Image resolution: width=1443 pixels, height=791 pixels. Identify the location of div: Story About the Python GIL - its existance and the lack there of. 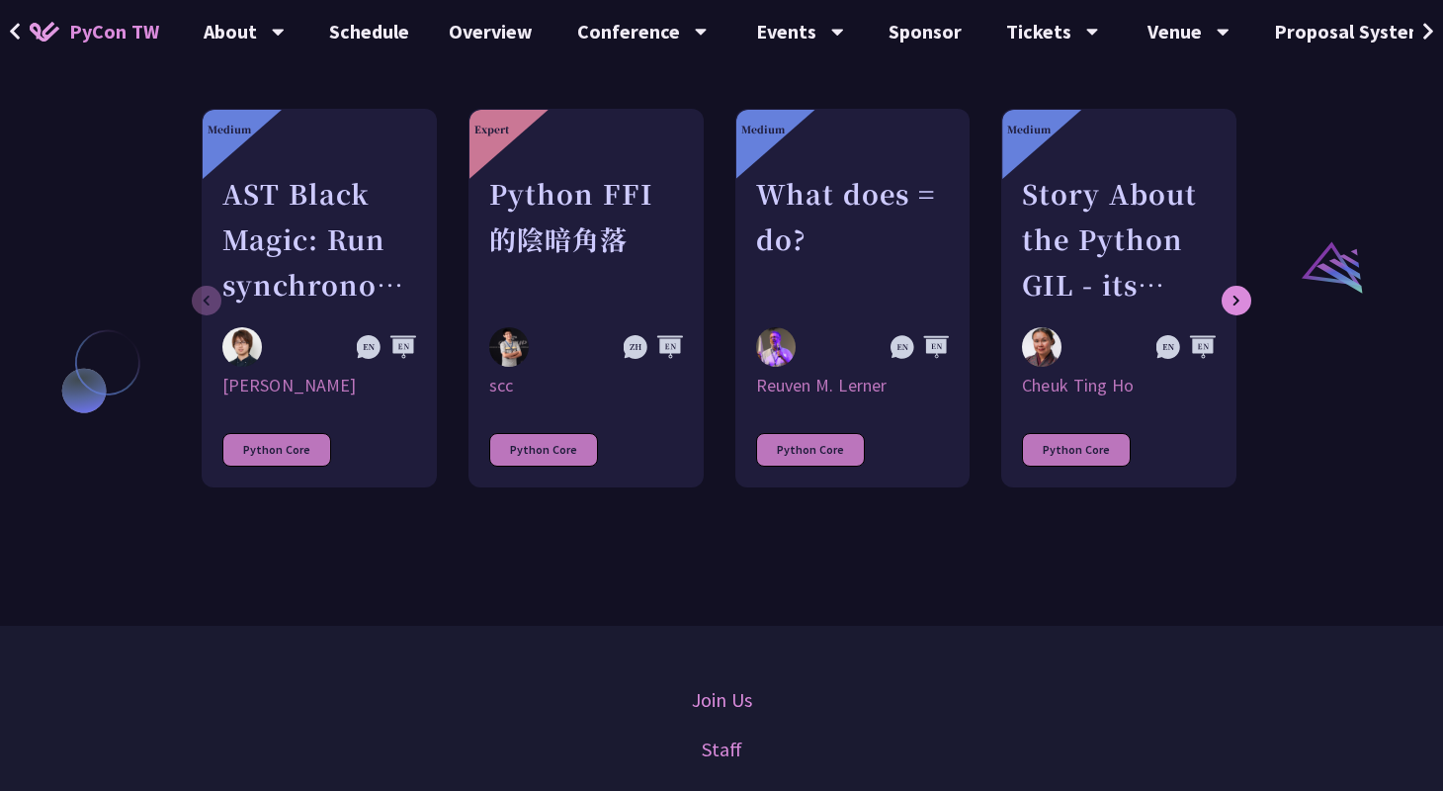
(1119, 239).